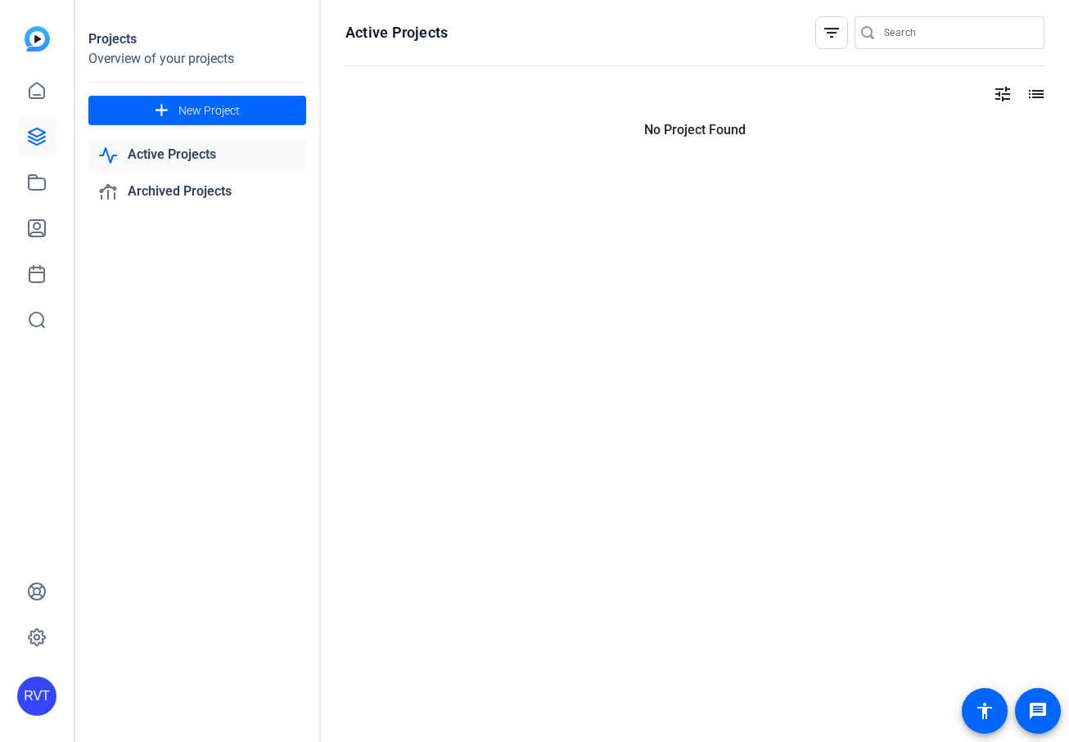 This screenshot has height=742, width=1069. Describe the element at coordinates (1003, 94) in the screenshot. I see `mat-icon: tune` at that location.